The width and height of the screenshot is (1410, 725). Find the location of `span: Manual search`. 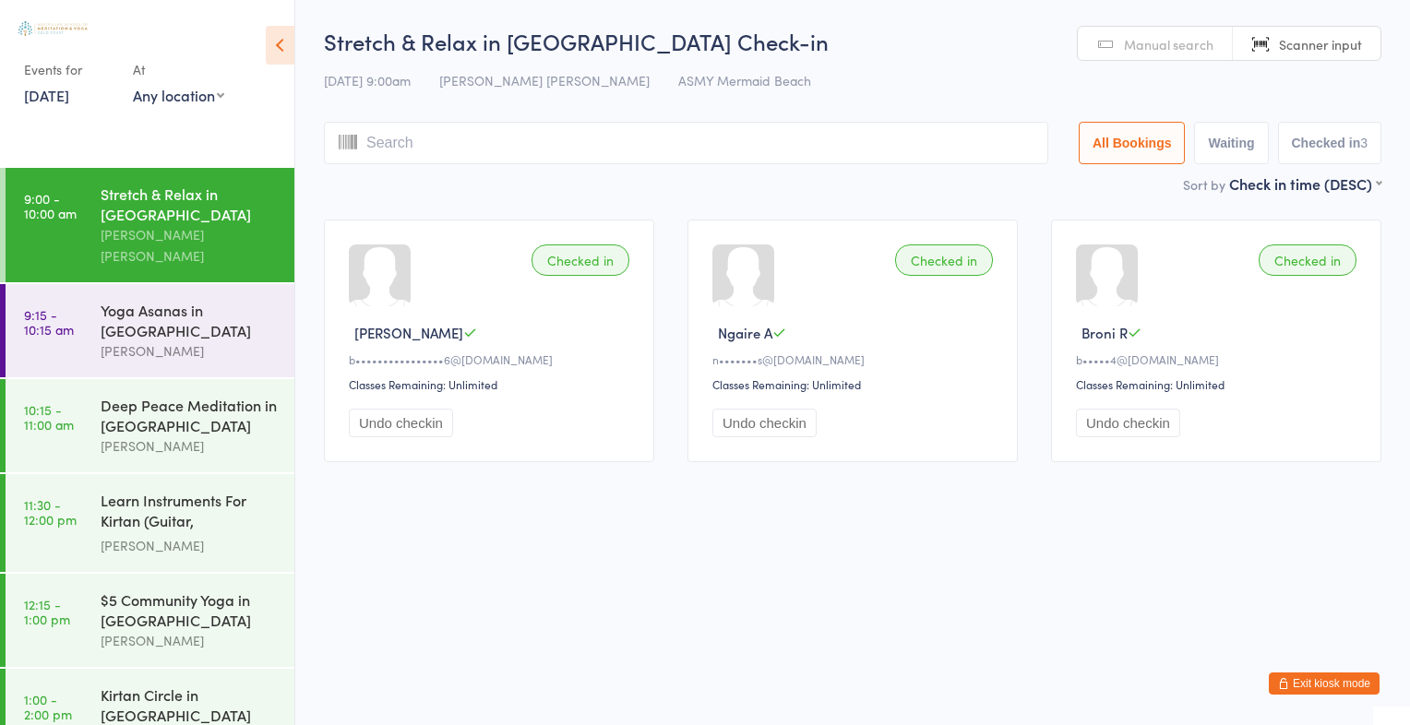

span: Manual search is located at coordinates (1168, 44).